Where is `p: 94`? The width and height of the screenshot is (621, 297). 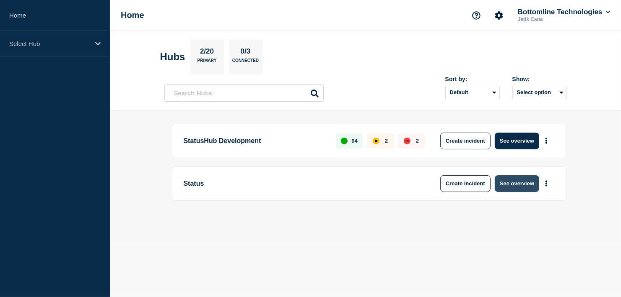
p: 94 is located at coordinates (354, 141).